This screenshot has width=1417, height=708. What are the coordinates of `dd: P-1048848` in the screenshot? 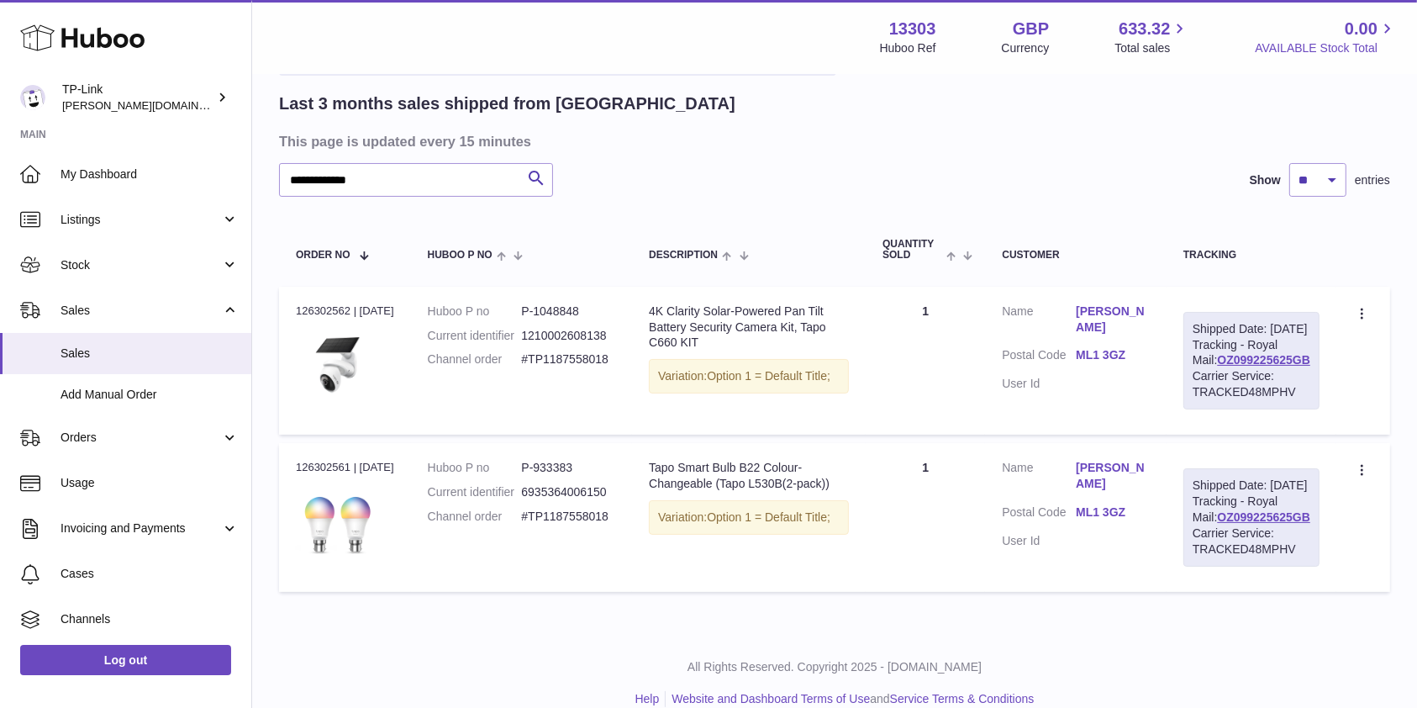 It's located at (568, 311).